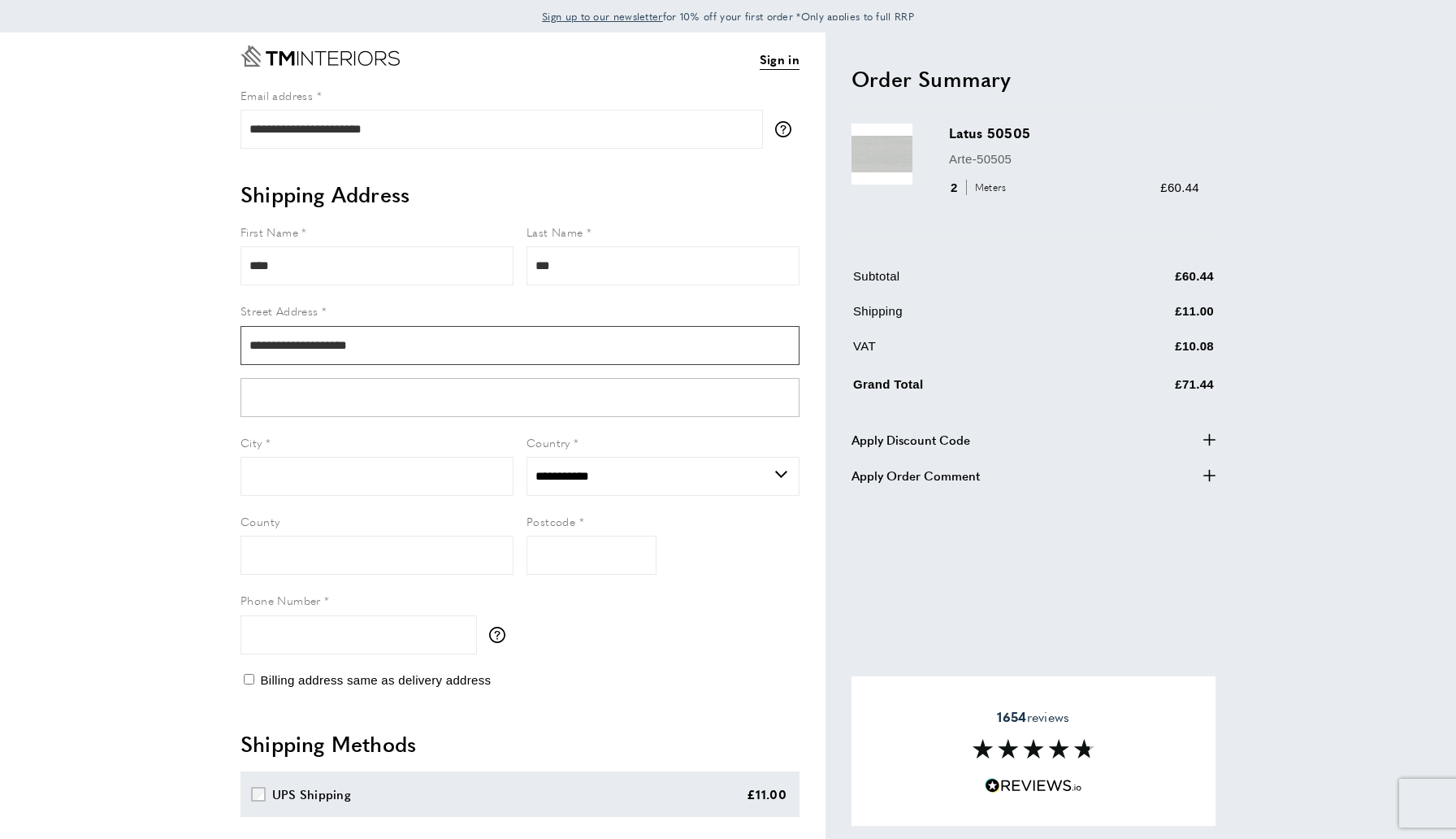 This screenshot has width=1456, height=839. I want to click on span: for 10% off your first order *Only applies to full RRP, so click(728, 16).